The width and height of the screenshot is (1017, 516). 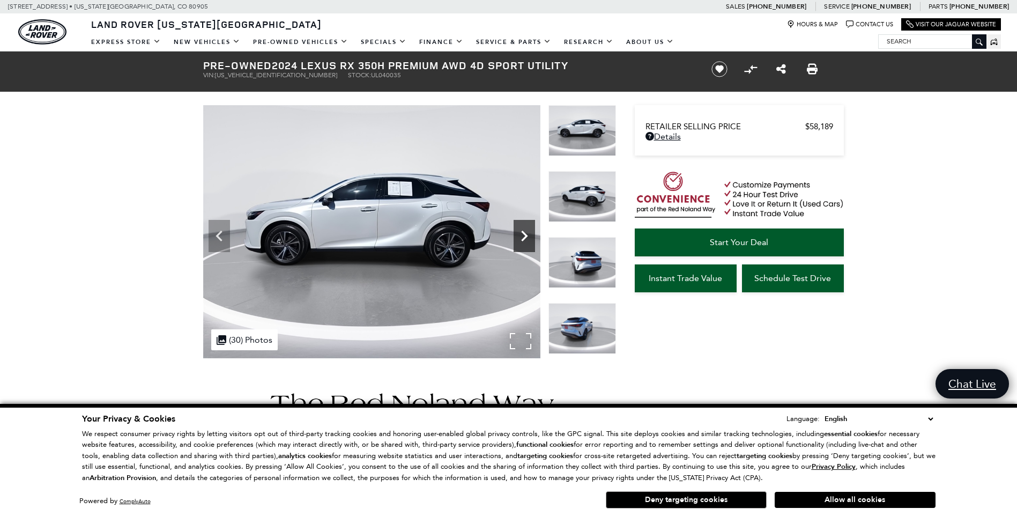 What do you see at coordinates (751, 69) in the screenshot?
I see `button: Compare Vehicle` at bounding box center [751, 69].